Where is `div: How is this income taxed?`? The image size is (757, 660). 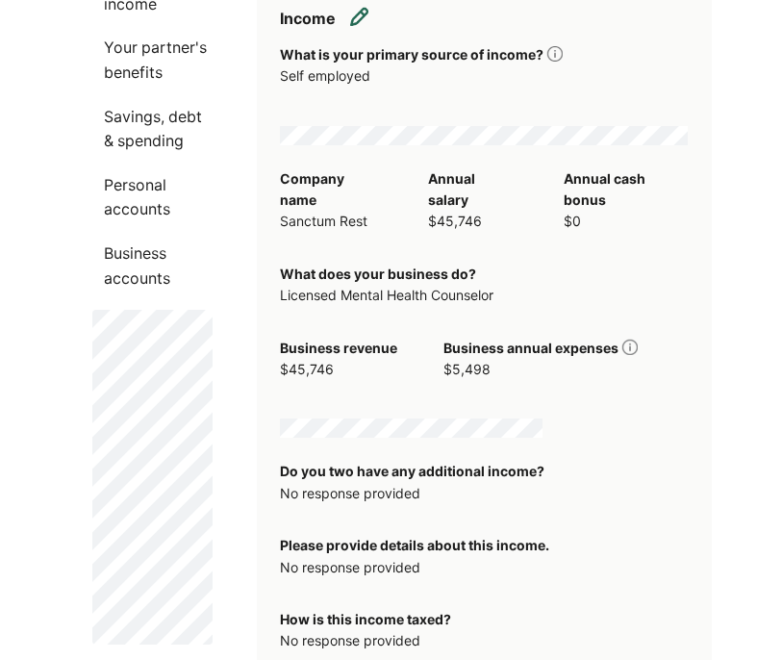 div: How is this income taxed? is located at coordinates (366, 620).